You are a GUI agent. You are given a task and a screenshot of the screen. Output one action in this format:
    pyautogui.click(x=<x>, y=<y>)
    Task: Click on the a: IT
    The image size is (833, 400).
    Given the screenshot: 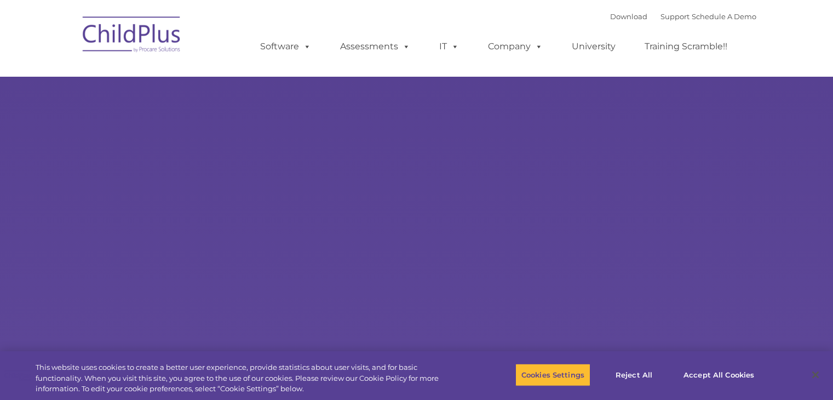 What is the action you would take?
    pyautogui.click(x=449, y=47)
    